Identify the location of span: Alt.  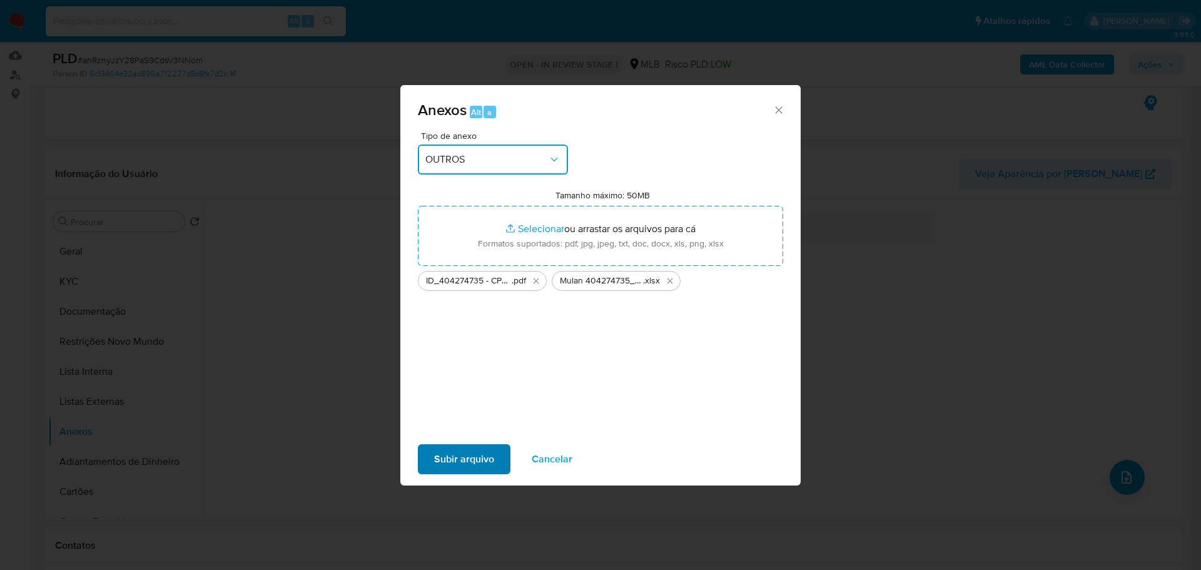
(476, 112).